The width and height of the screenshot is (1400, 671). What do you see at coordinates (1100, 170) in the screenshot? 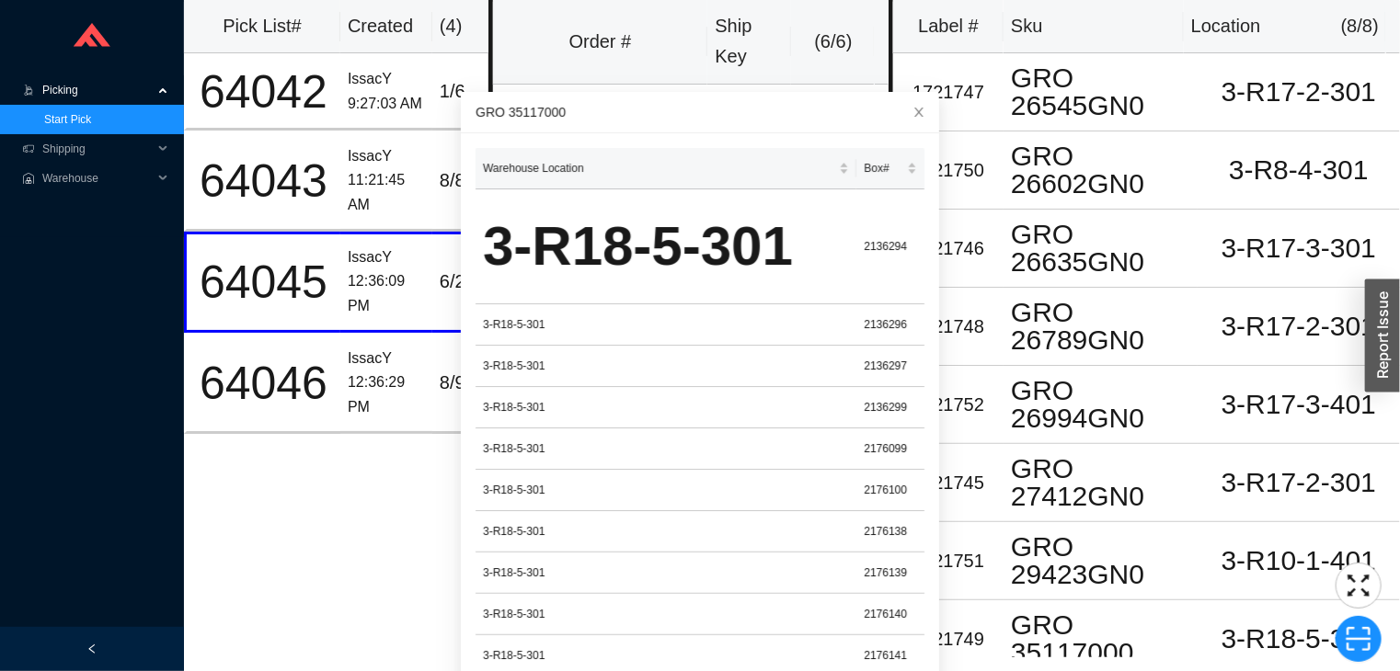
I see `div: GRO 26602GN0` at bounding box center [1100, 170].